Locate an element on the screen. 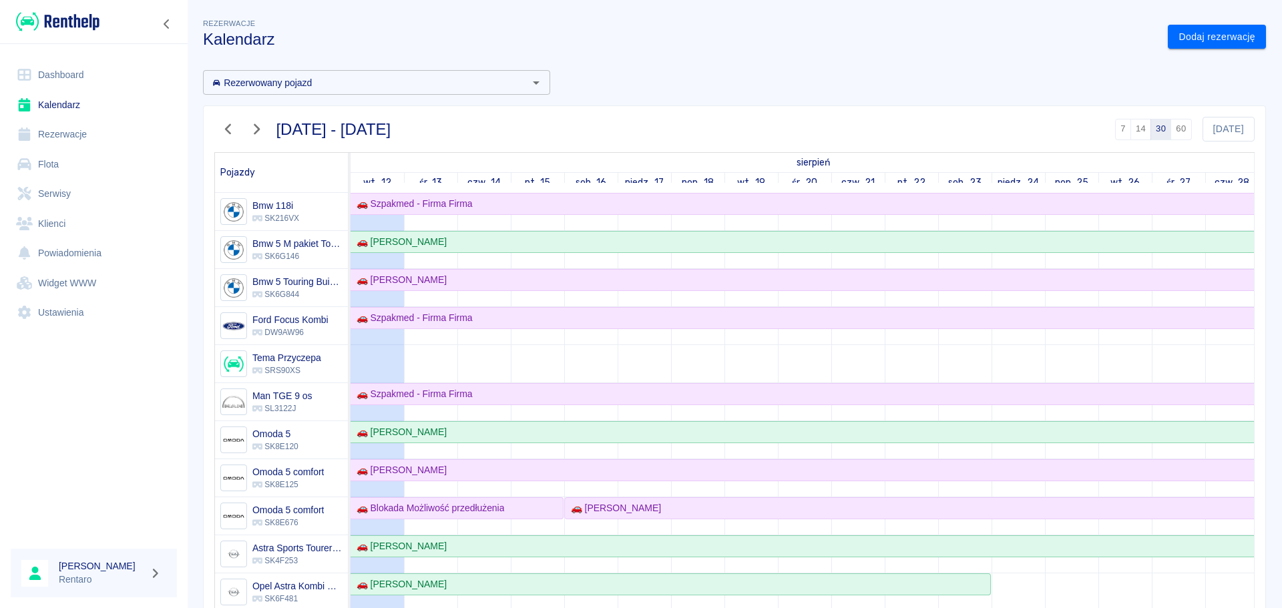 This screenshot has height=608, width=1282. a: 25 sierpnia 2025 is located at coordinates (1071, 182).